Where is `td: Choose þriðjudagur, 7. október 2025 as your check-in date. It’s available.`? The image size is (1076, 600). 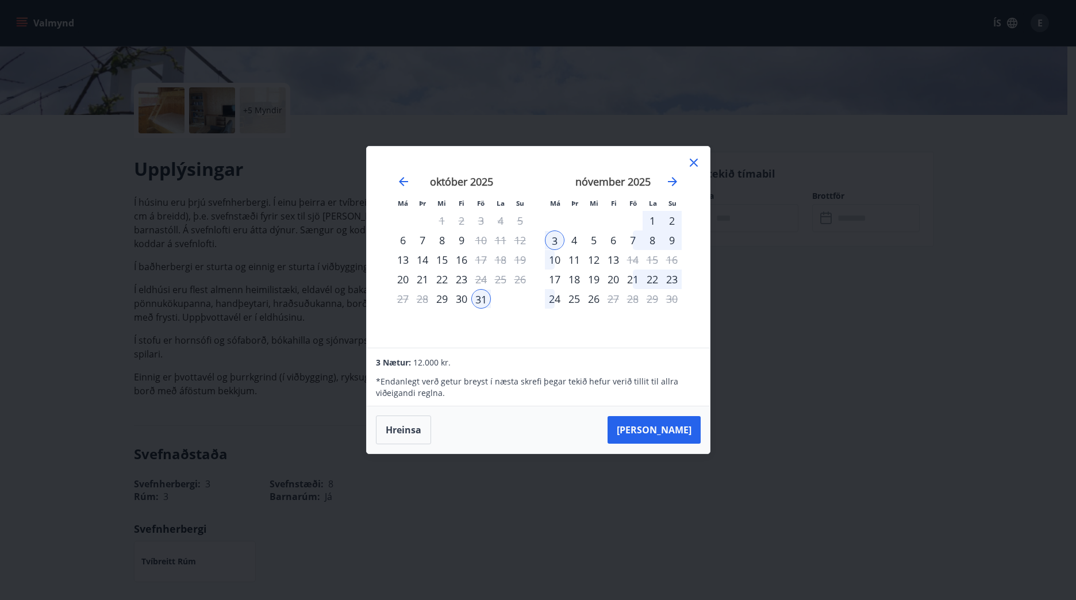 td: Choose þriðjudagur, 7. október 2025 as your check-in date. It’s available. is located at coordinates (422, 240).